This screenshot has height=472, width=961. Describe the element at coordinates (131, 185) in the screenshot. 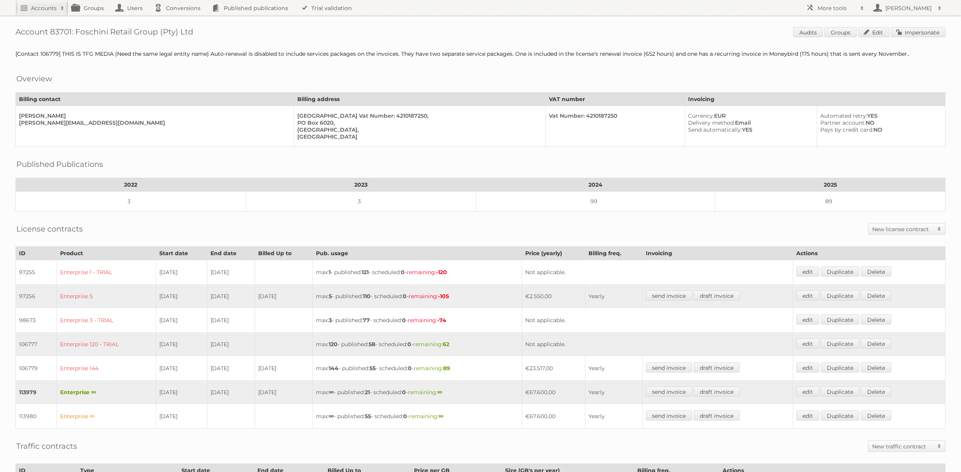

I see `th: 2022` at that location.